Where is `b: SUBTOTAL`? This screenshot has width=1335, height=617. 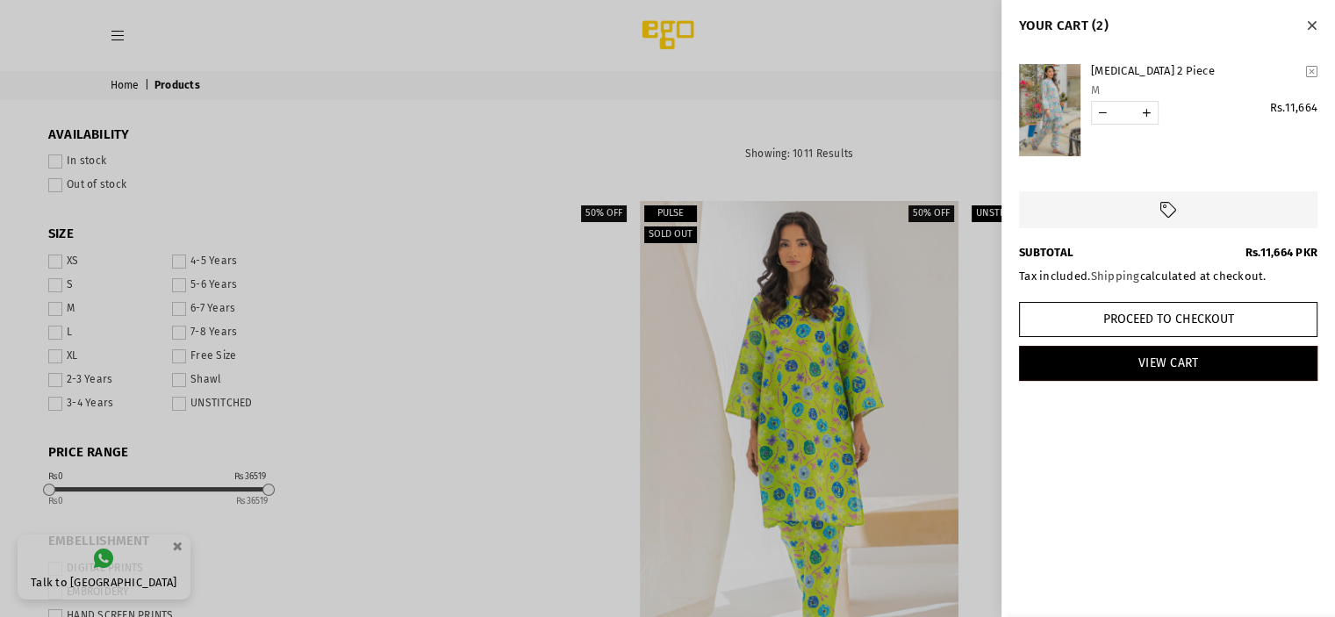 b: SUBTOTAL is located at coordinates (1046, 253).